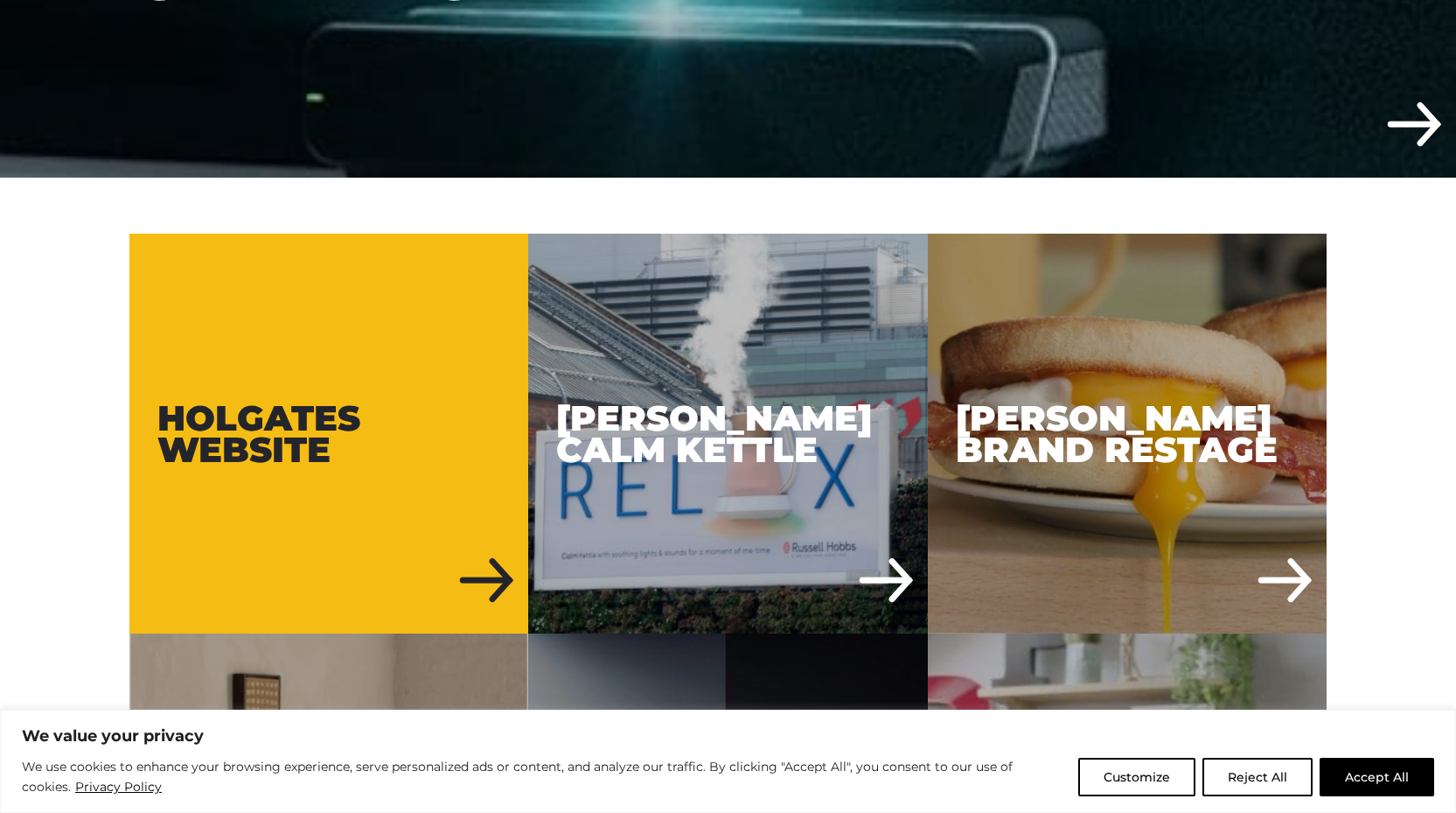 Image resolution: width=1456 pixels, height=813 pixels. What do you see at coordinates (329, 433) in the screenshot?
I see `div: Holgates Website` at bounding box center [329, 433].